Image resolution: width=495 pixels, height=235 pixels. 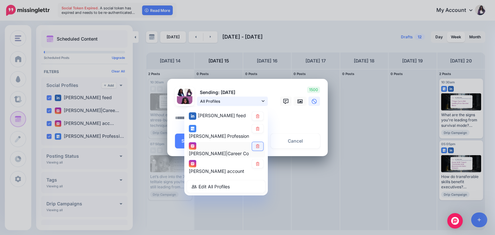 What do you see at coordinates (314, 90) in the screenshot?
I see `span: 1500` at bounding box center [314, 90].